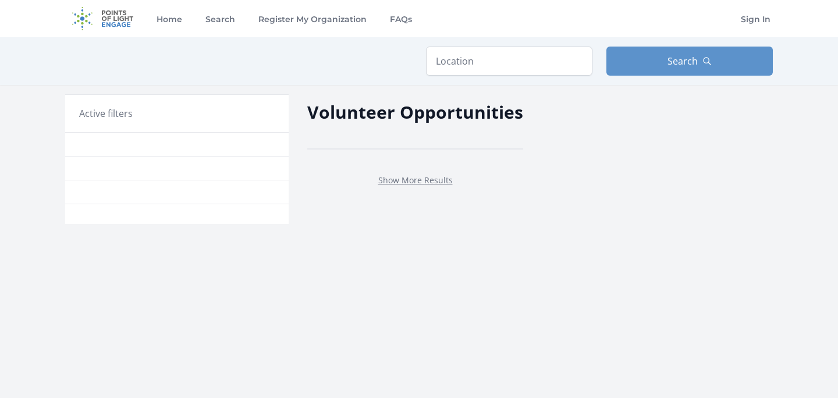  I want to click on a: Show More Results, so click(415, 180).